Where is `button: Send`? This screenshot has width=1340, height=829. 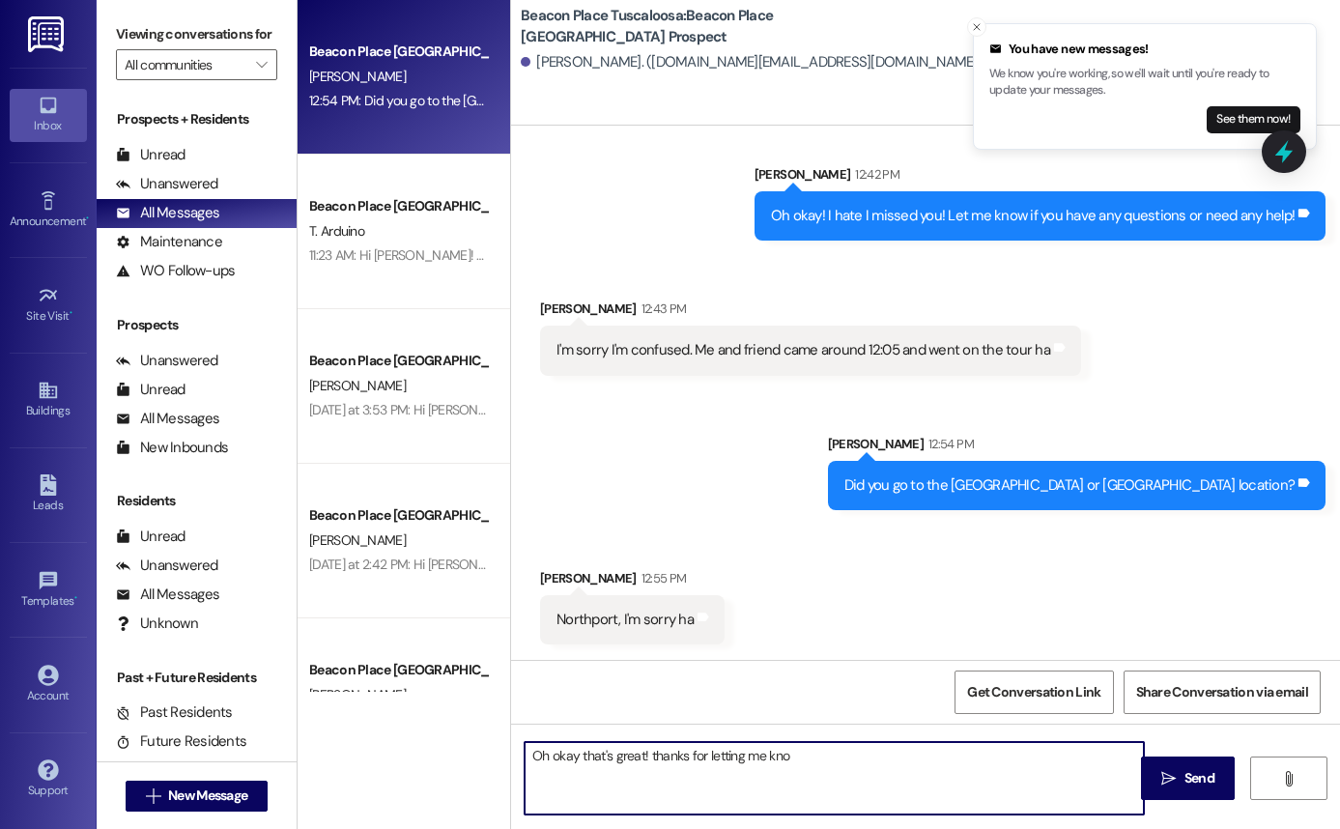
button: Send is located at coordinates (1188, 778).